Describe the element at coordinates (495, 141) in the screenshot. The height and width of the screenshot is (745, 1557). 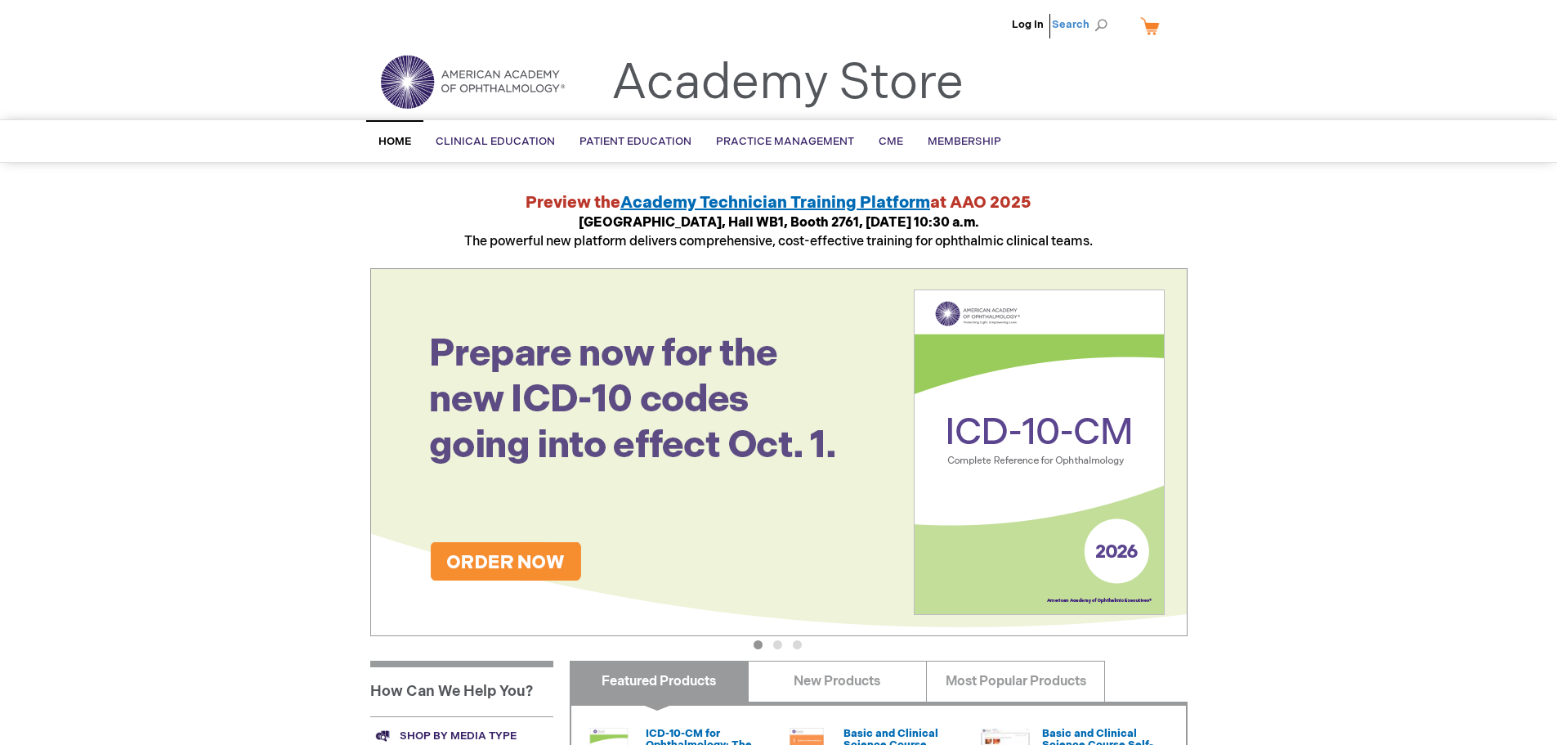
I see `span: Clinical Education` at that location.